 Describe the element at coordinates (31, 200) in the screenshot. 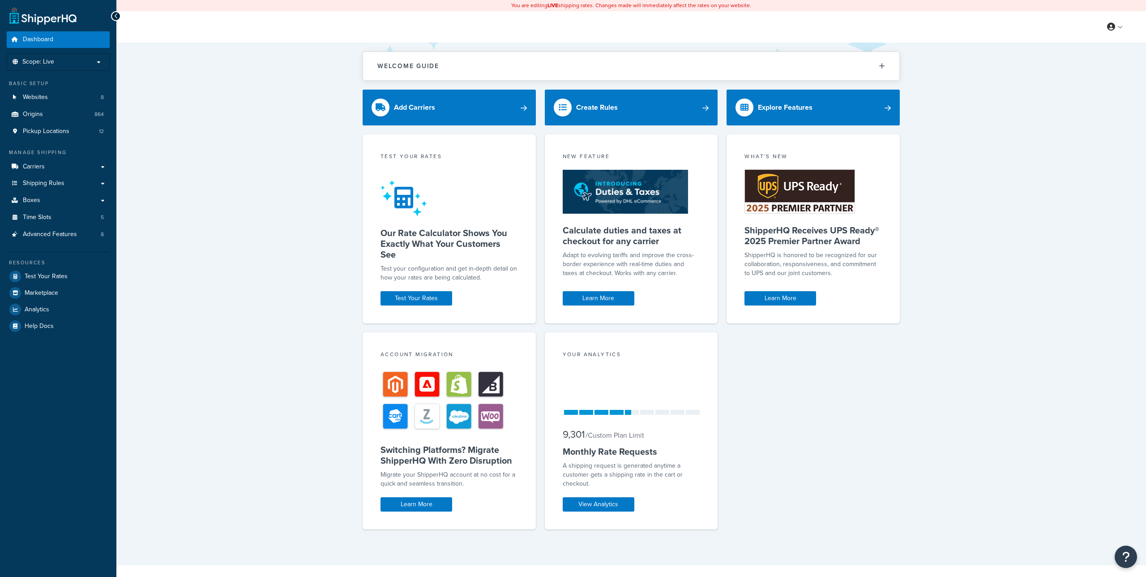

I see `span: Boxes` at that location.